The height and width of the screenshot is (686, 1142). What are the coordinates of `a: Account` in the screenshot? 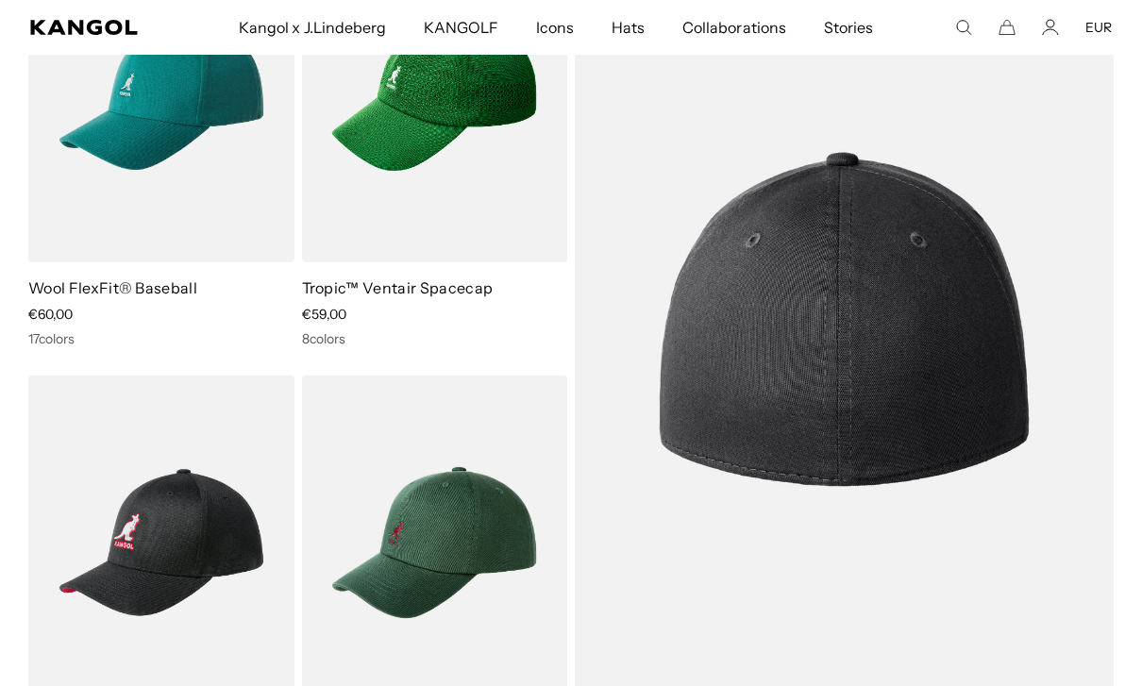 It's located at (1051, 27).